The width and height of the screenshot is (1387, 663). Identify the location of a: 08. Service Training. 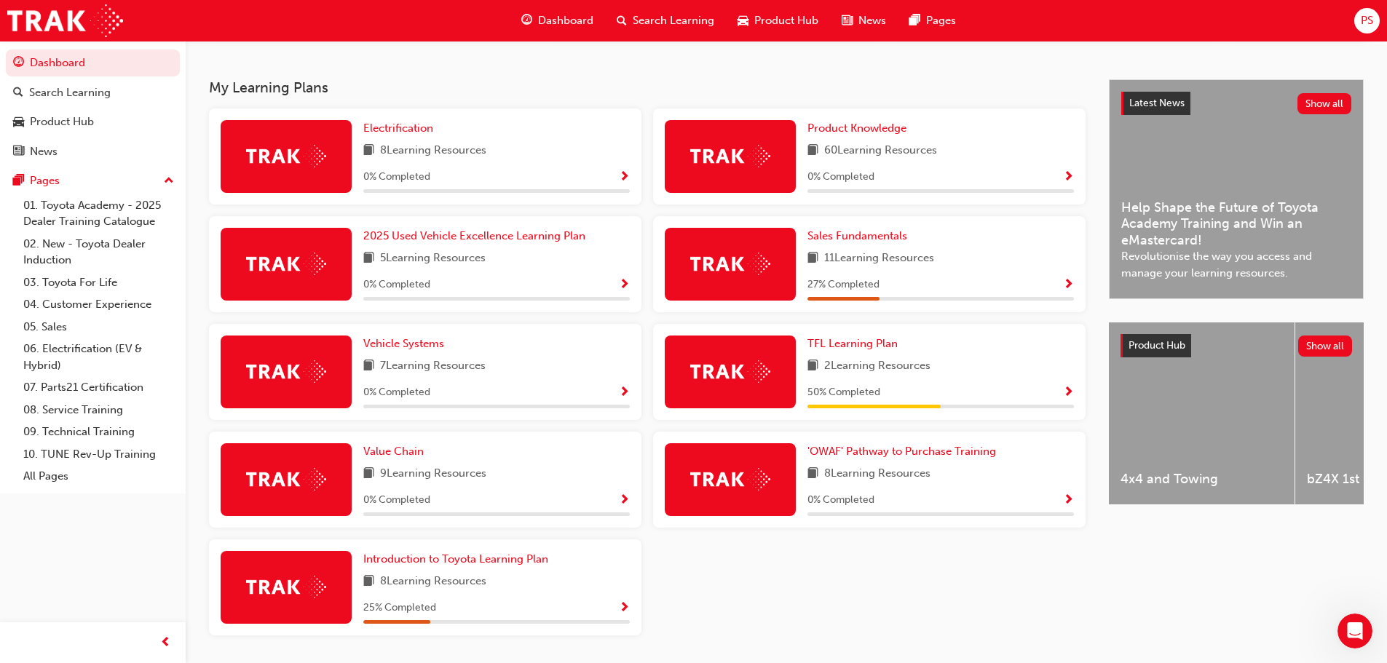
(98, 410).